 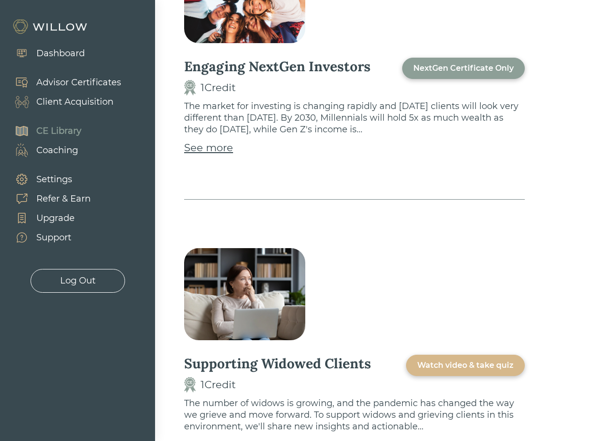 I want to click on div: Client Acquisition, so click(x=75, y=102).